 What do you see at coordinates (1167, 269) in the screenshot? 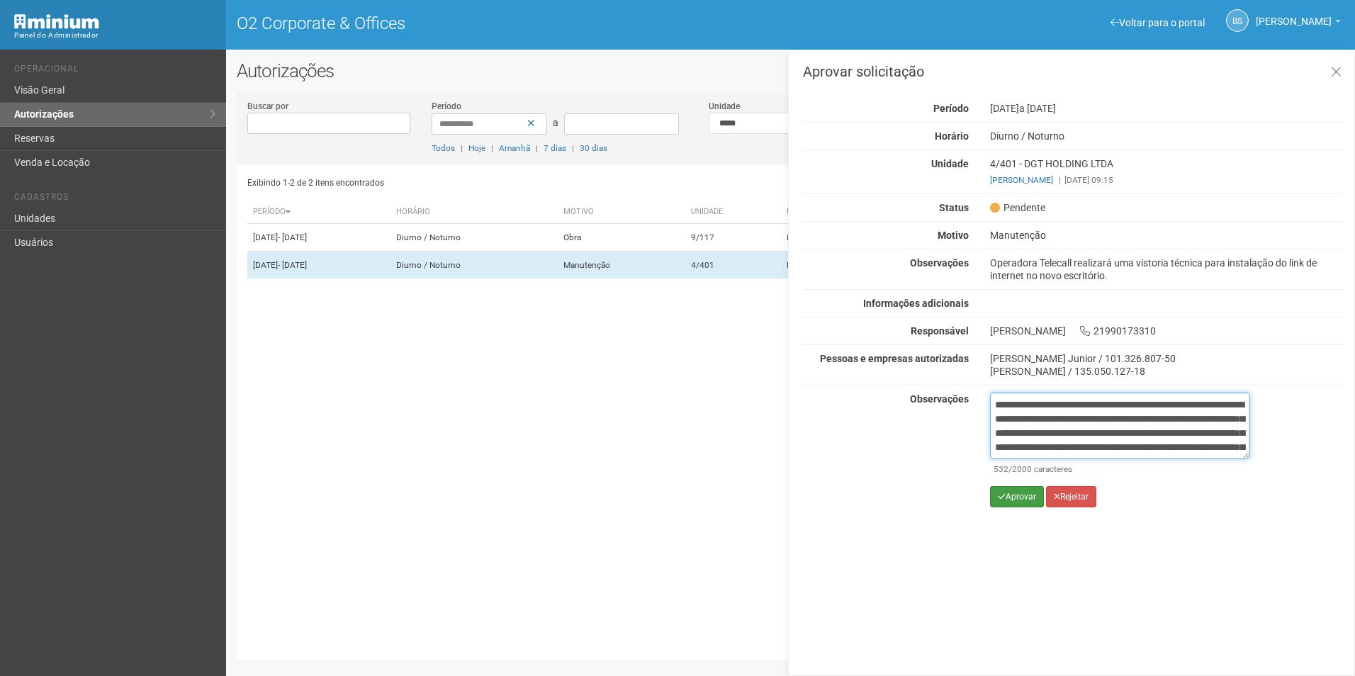
I see `div: Operadora Telecall realizará uma vistoria técnica para instalação do link de internet no novo esc...` at bounding box center [1167, 269].